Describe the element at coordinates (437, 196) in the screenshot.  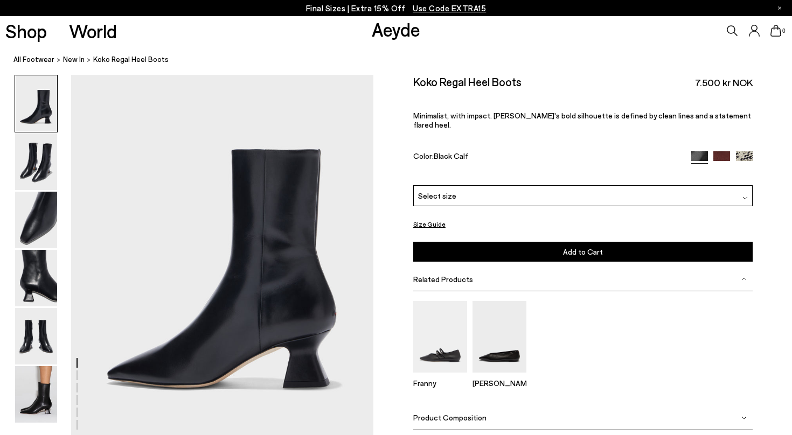
I see `span: Select size` at that location.